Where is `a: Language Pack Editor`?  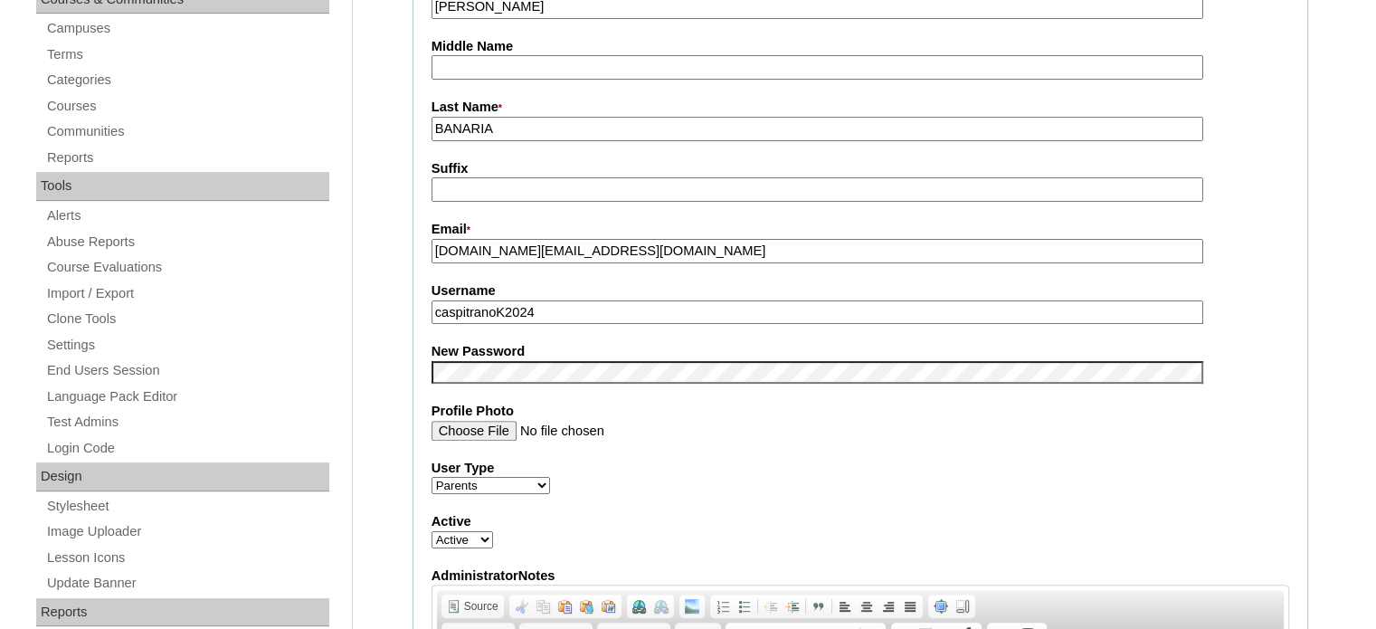
a: Language Pack Editor is located at coordinates (187, 396).